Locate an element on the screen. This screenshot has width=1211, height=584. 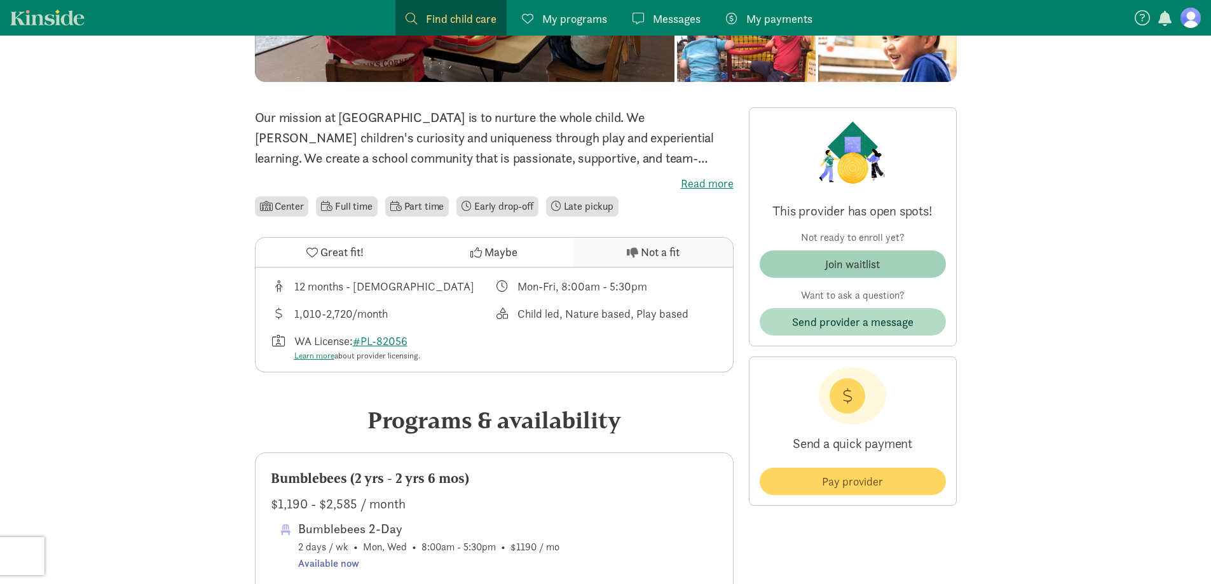
div: Child led, Nature based, Play based is located at coordinates (603, 313).